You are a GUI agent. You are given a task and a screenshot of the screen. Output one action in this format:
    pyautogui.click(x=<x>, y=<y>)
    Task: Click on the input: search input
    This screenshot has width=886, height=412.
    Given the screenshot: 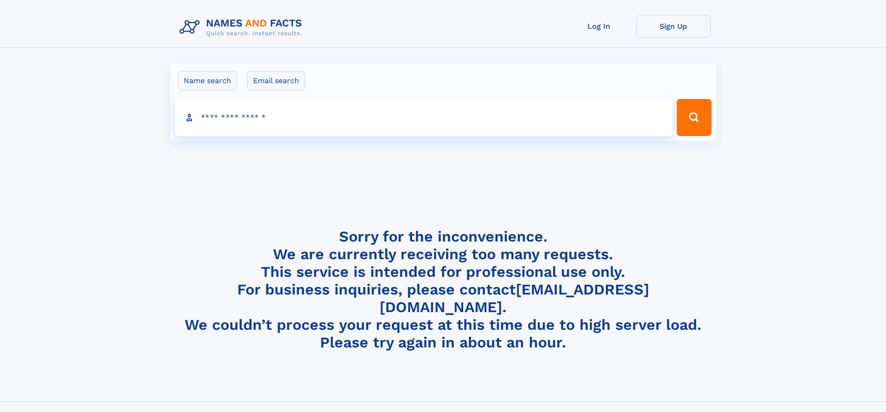 What is the action you would take?
    pyautogui.click(x=423, y=118)
    